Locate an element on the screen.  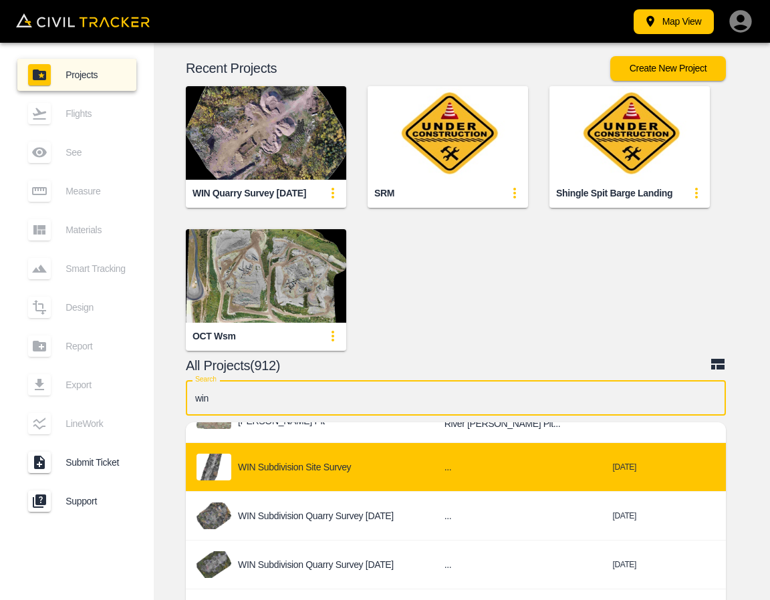
button: Map View is located at coordinates (674, 21).